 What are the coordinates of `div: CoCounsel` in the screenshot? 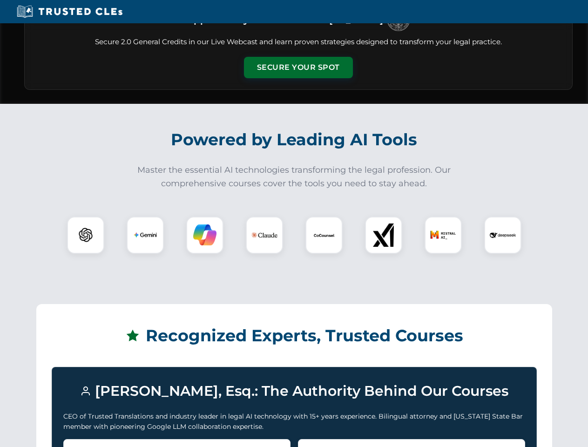 It's located at (324, 235).